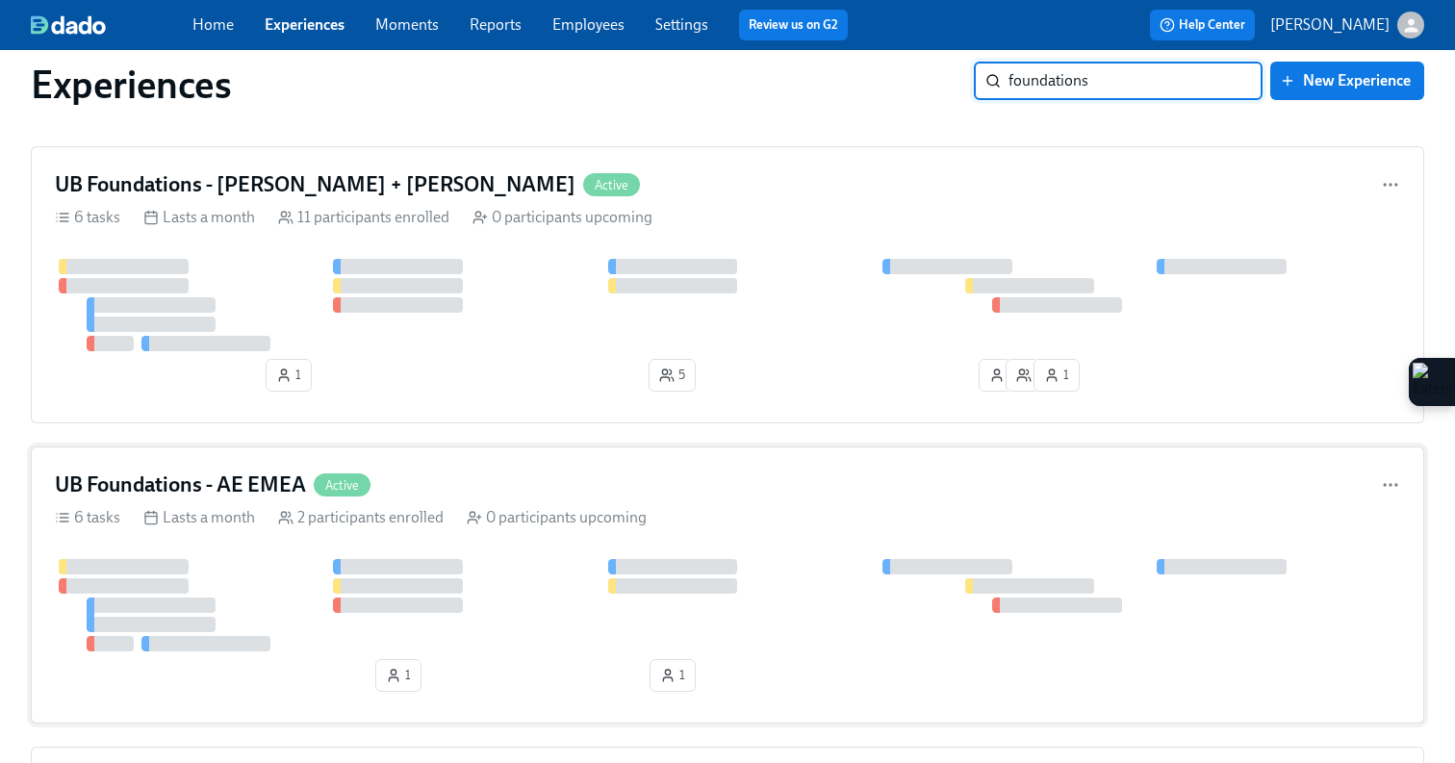 Image resolution: width=1455 pixels, height=763 pixels. What do you see at coordinates (588, 24) in the screenshot?
I see `a: Employees` at bounding box center [588, 24].